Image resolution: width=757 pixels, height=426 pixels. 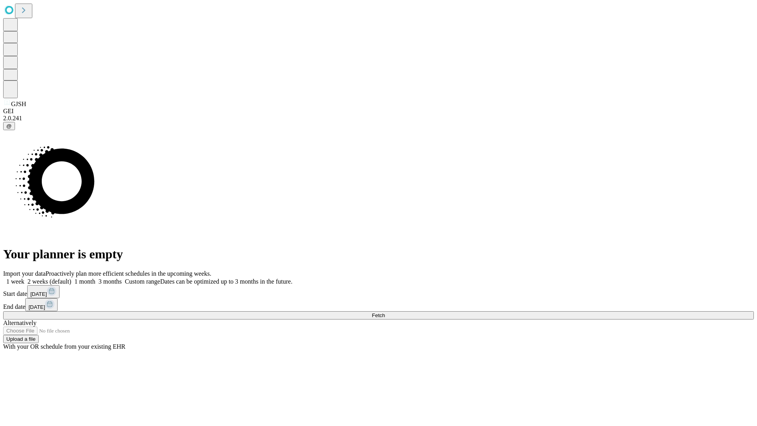 I want to click on div: GEI, so click(x=378, y=111).